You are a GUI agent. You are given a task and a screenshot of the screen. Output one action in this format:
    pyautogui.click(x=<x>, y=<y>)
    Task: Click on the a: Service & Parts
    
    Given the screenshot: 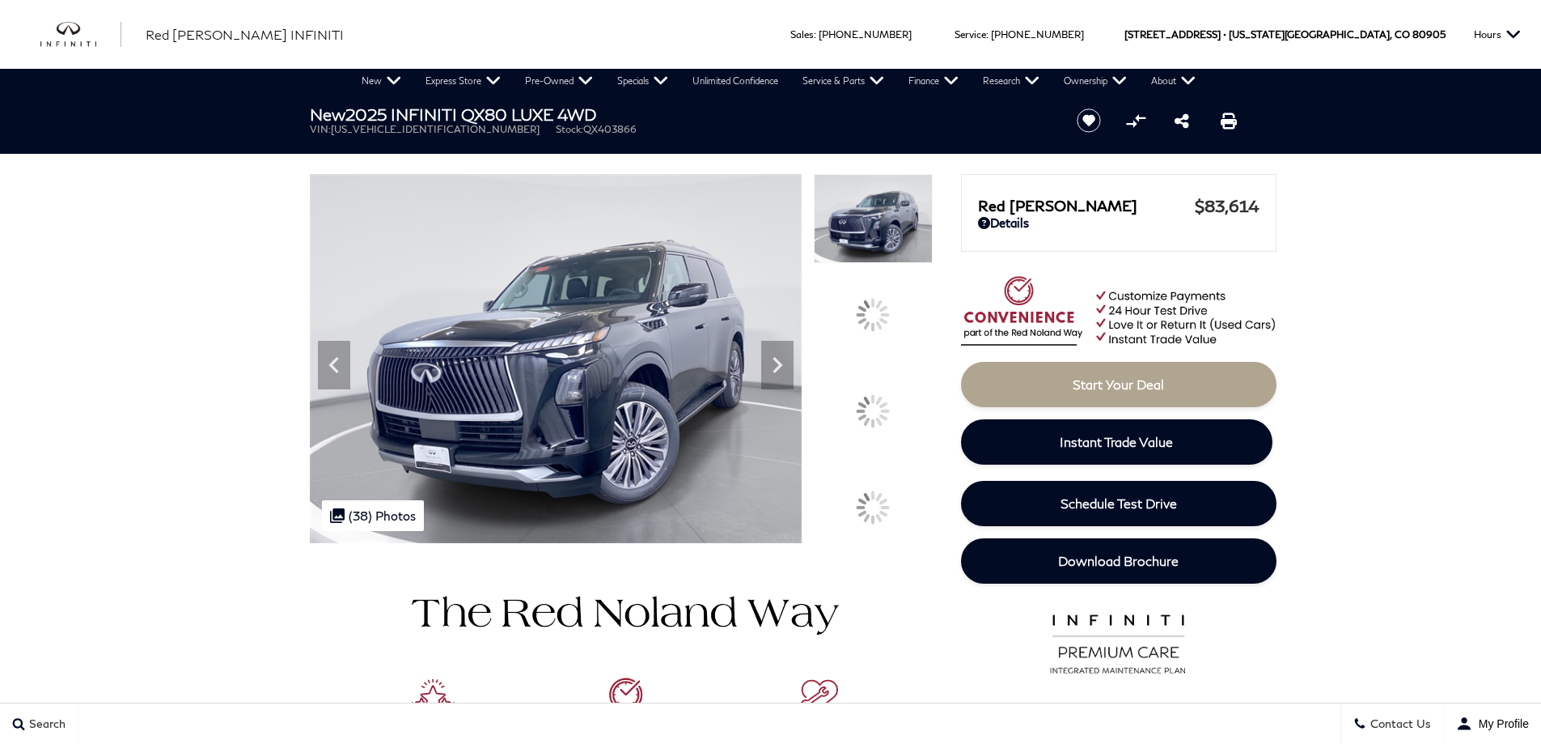 What is the action you would take?
    pyautogui.click(x=843, y=81)
    